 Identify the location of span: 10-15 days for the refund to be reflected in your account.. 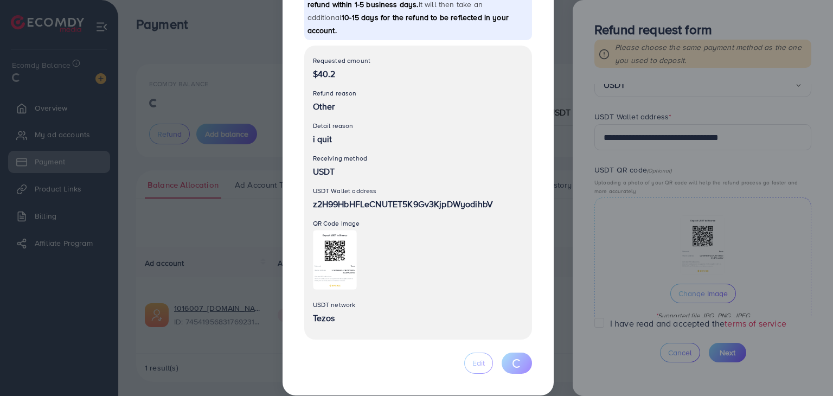
(408, 24).